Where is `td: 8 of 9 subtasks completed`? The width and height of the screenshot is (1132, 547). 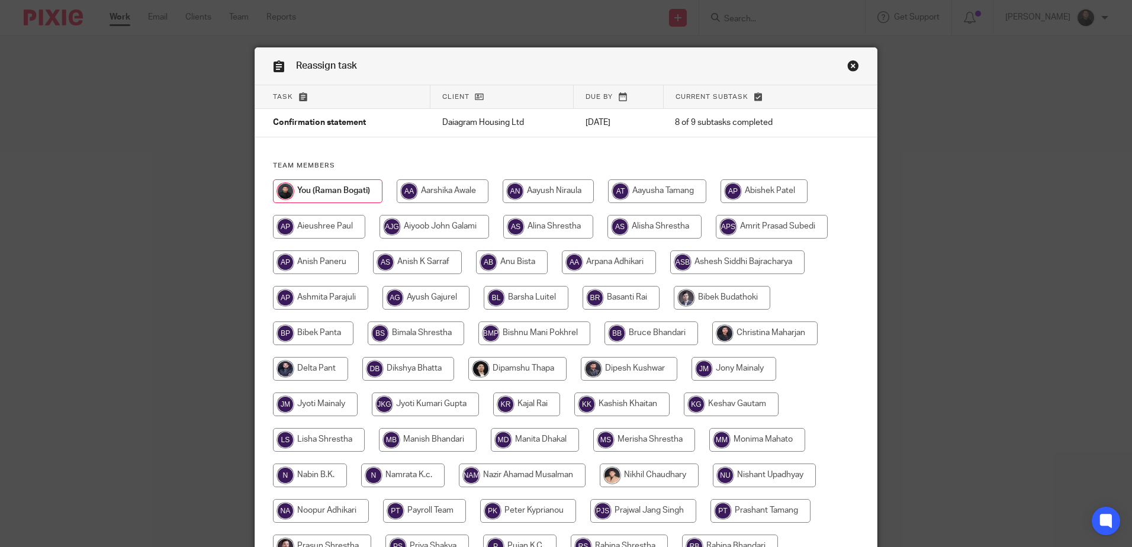
td: 8 of 9 subtasks completed is located at coordinates (745, 123).